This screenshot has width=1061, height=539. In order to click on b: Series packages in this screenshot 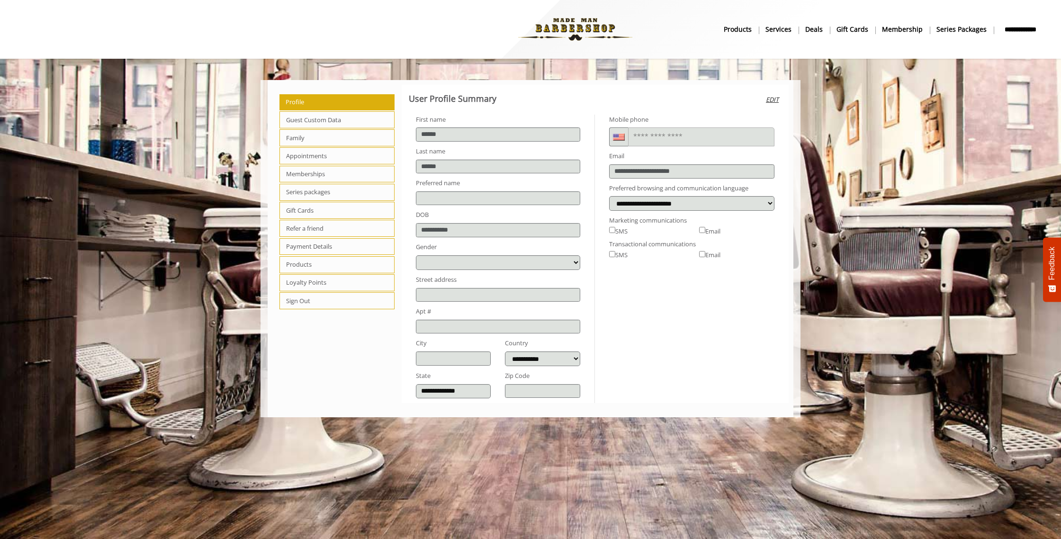, I will do `click(961, 29)`.